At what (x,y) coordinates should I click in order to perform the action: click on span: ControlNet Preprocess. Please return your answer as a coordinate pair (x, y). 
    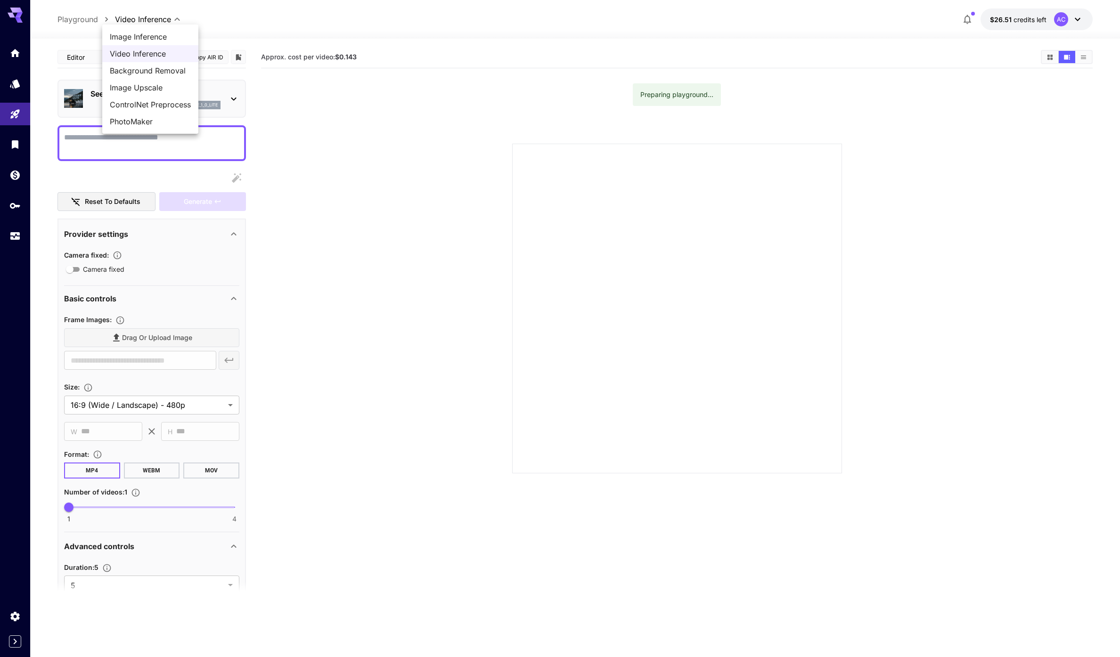
    Looking at the image, I should click on (150, 105).